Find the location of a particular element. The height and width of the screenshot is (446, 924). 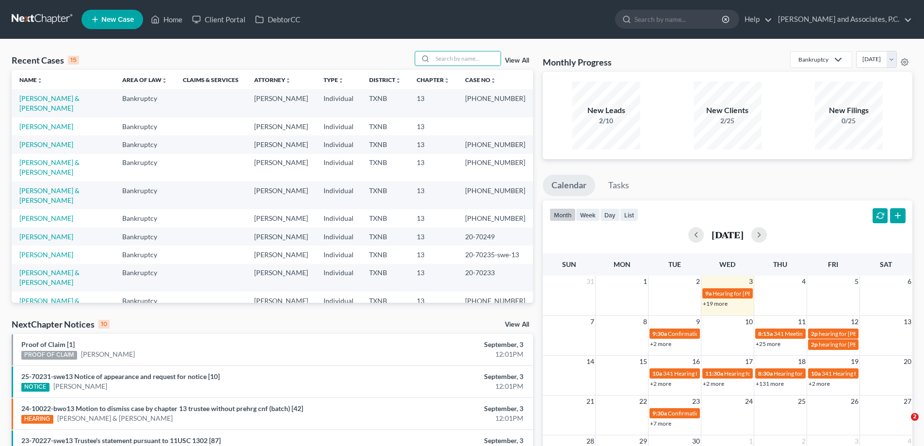

span: 2 is located at coordinates (915, 417).